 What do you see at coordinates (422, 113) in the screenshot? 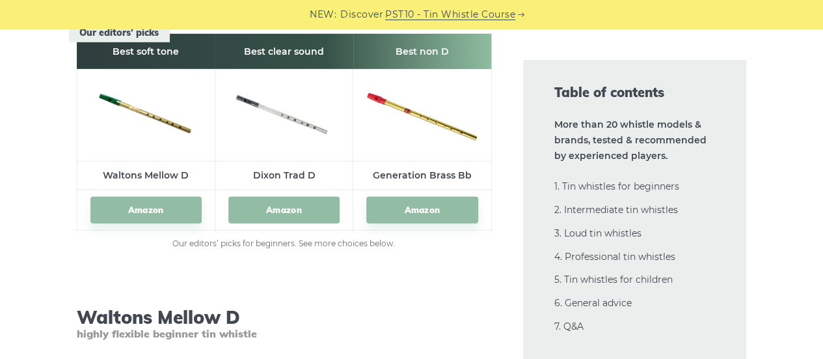
I see `img: generation Brass Bb Tin Whistle Preview` at bounding box center [422, 113].